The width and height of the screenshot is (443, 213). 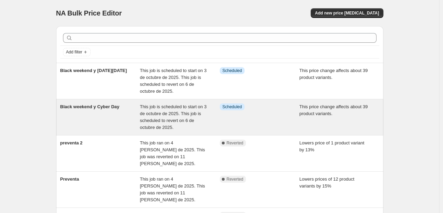 What do you see at coordinates (77, 52) in the screenshot?
I see `button: Add filter` at bounding box center [77, 52].